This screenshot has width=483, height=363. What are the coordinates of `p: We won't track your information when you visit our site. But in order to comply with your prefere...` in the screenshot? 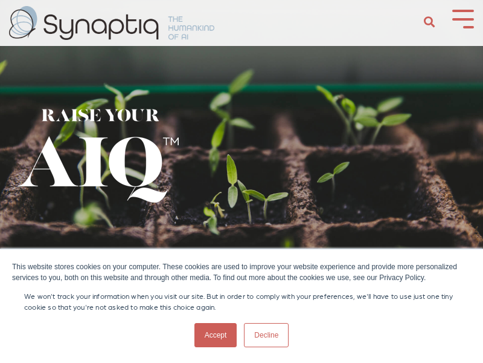 It's located at (242, 301).